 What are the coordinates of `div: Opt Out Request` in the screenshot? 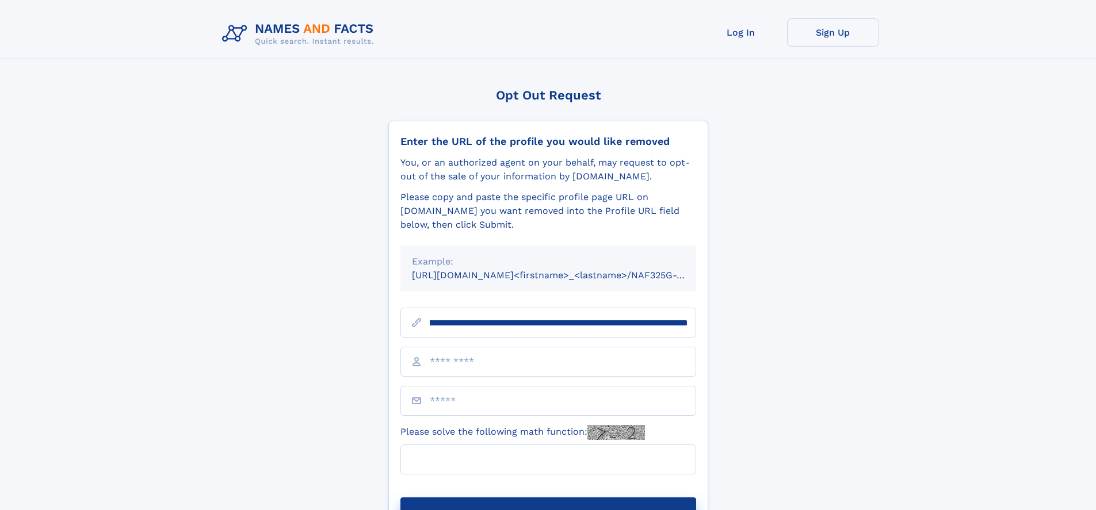 It's located at (548, 95).